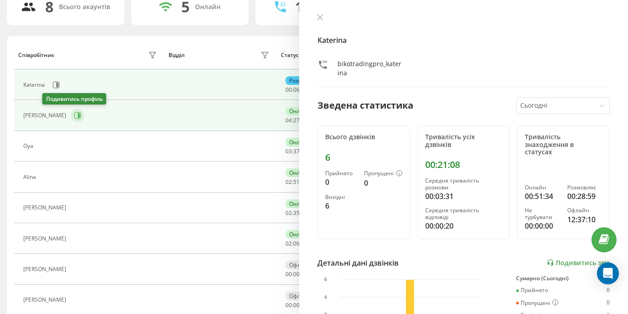 Image resolution: width=628 pixels, height=314 pixels. Describe the element at coordinates (542, 196) in the screenshot. I see `div: 00:51:34` at that location.